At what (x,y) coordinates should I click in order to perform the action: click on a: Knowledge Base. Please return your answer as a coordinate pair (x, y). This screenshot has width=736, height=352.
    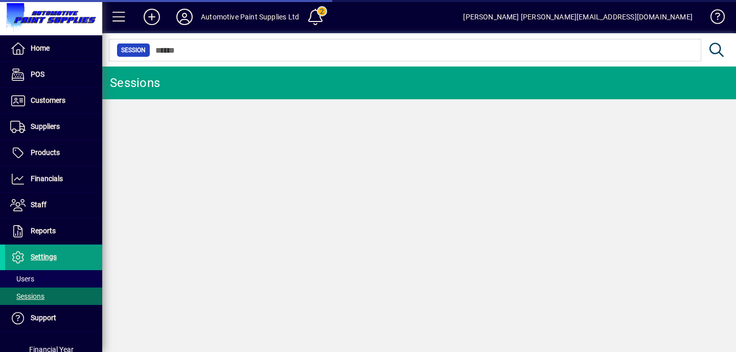
    Looking at the image, I should click on (713, 18).